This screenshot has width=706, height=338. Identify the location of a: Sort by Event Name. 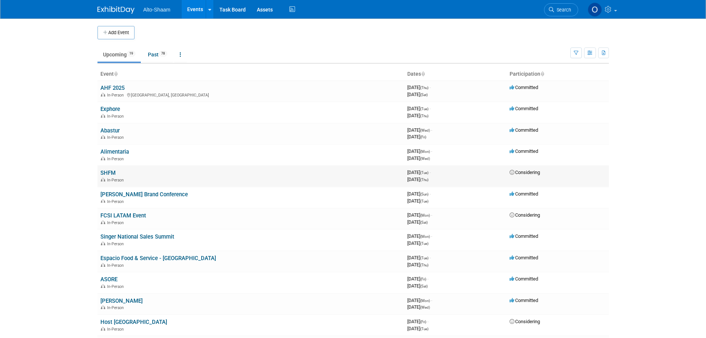
(116, 74).